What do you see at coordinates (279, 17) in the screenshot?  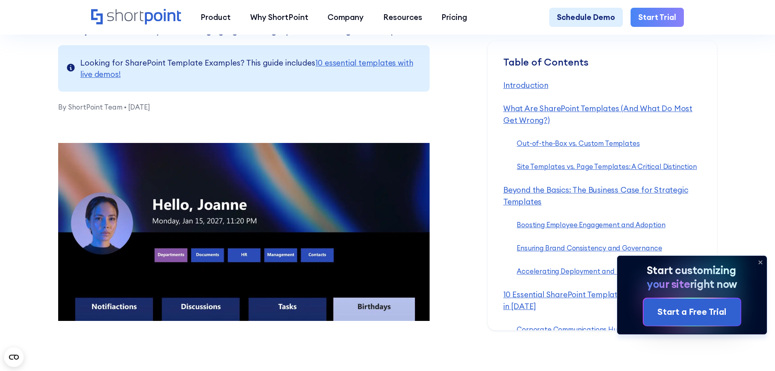 I see `div: Why ShortPoint` at bounding box center [279, 17].